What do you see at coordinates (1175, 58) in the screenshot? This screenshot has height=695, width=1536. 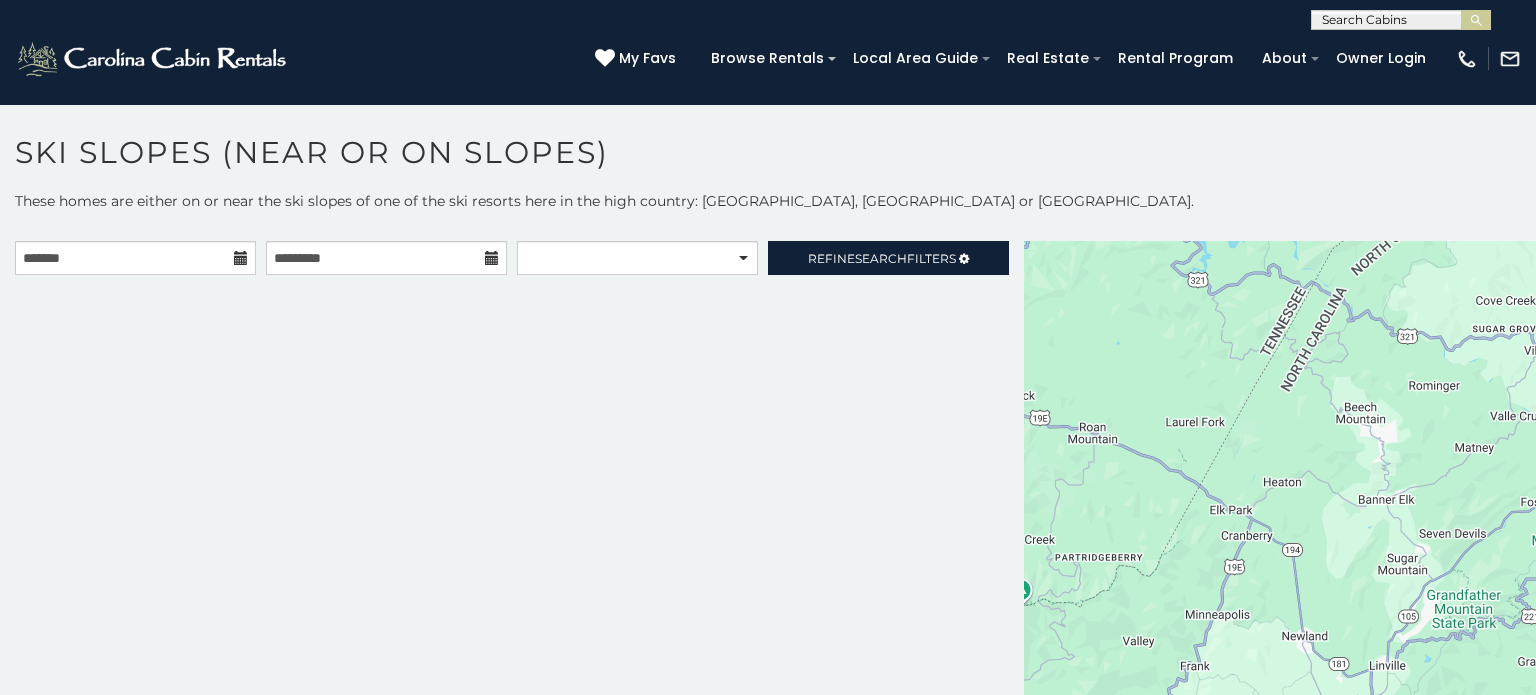 I see `a: Rental Program` at bounding box center [1175, 58].